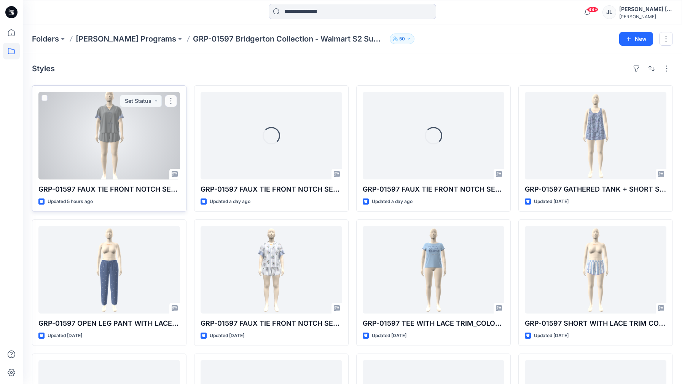 The image size is (682, 384). I want to click on a: GRP-01597 OPEN LEG PANT WITH LACE TRIM COLORWAY REV2, so click(109, 269).